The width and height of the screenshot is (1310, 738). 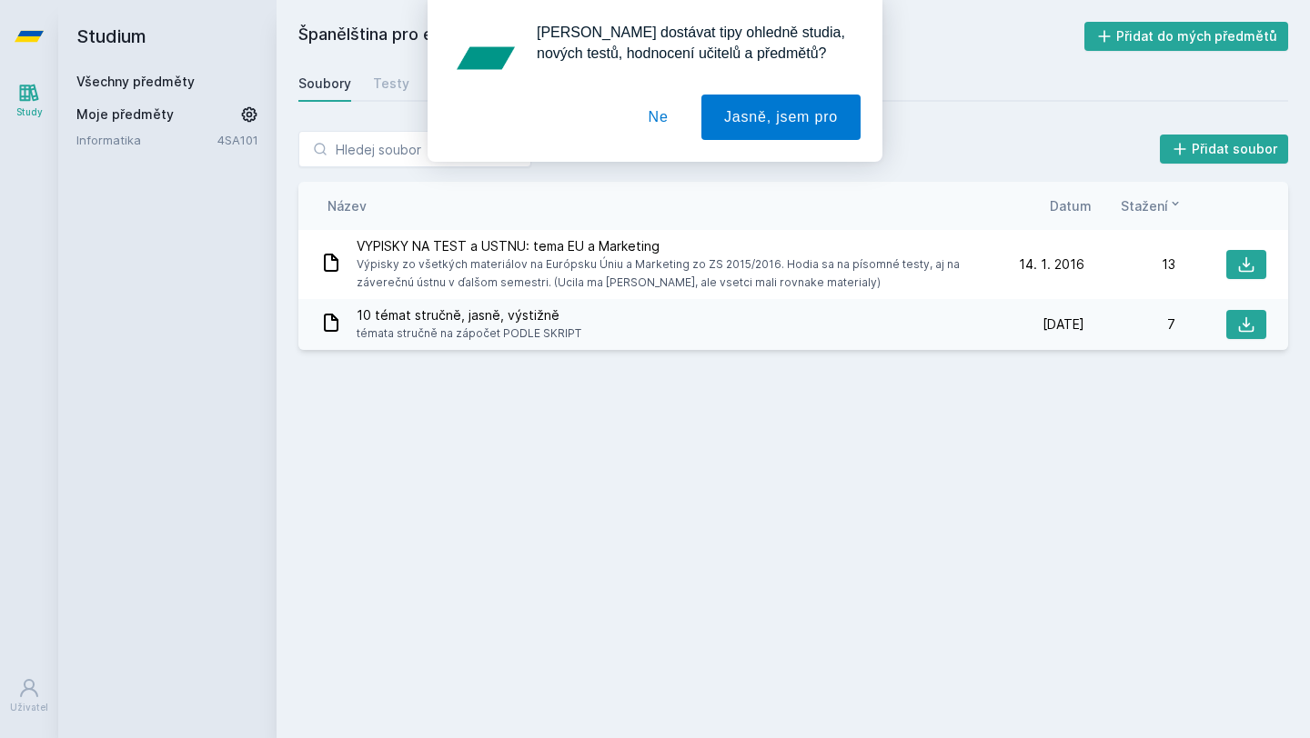 I want to click on button: Stažení, so click(x=1151, y=206).